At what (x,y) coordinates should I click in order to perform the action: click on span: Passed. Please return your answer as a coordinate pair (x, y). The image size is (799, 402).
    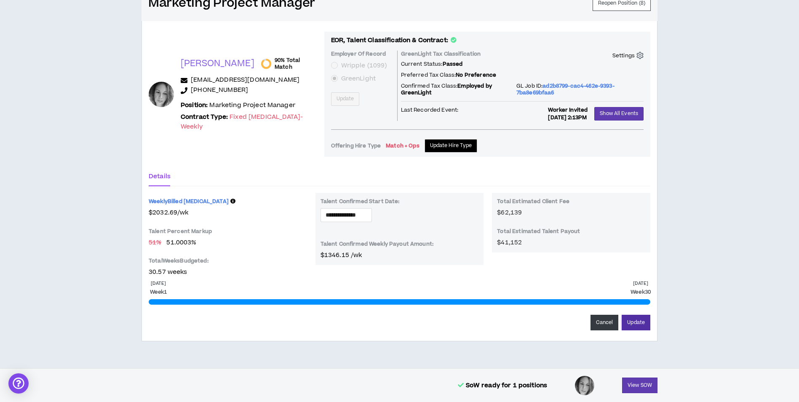
    Looking at the image, I should click on (453, 64).